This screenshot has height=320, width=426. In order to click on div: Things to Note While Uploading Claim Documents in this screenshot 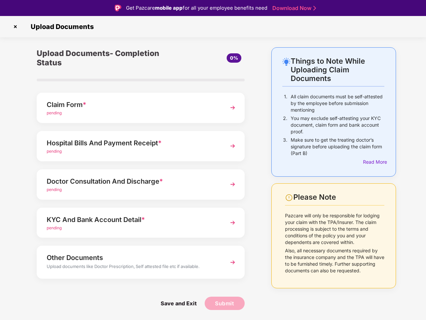, I will do `click(337, 70)`.